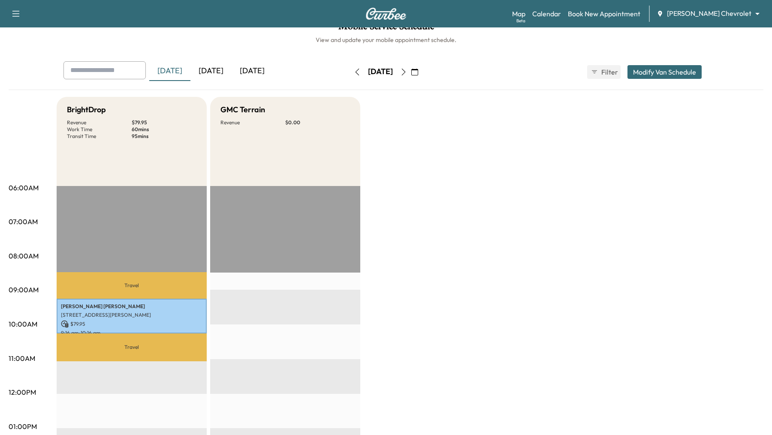 The height and width of the screenshot is (435, 772). Describe the element at coordinates (24, 256) in the screenshot. I see `p: 08:00AM` at that location.